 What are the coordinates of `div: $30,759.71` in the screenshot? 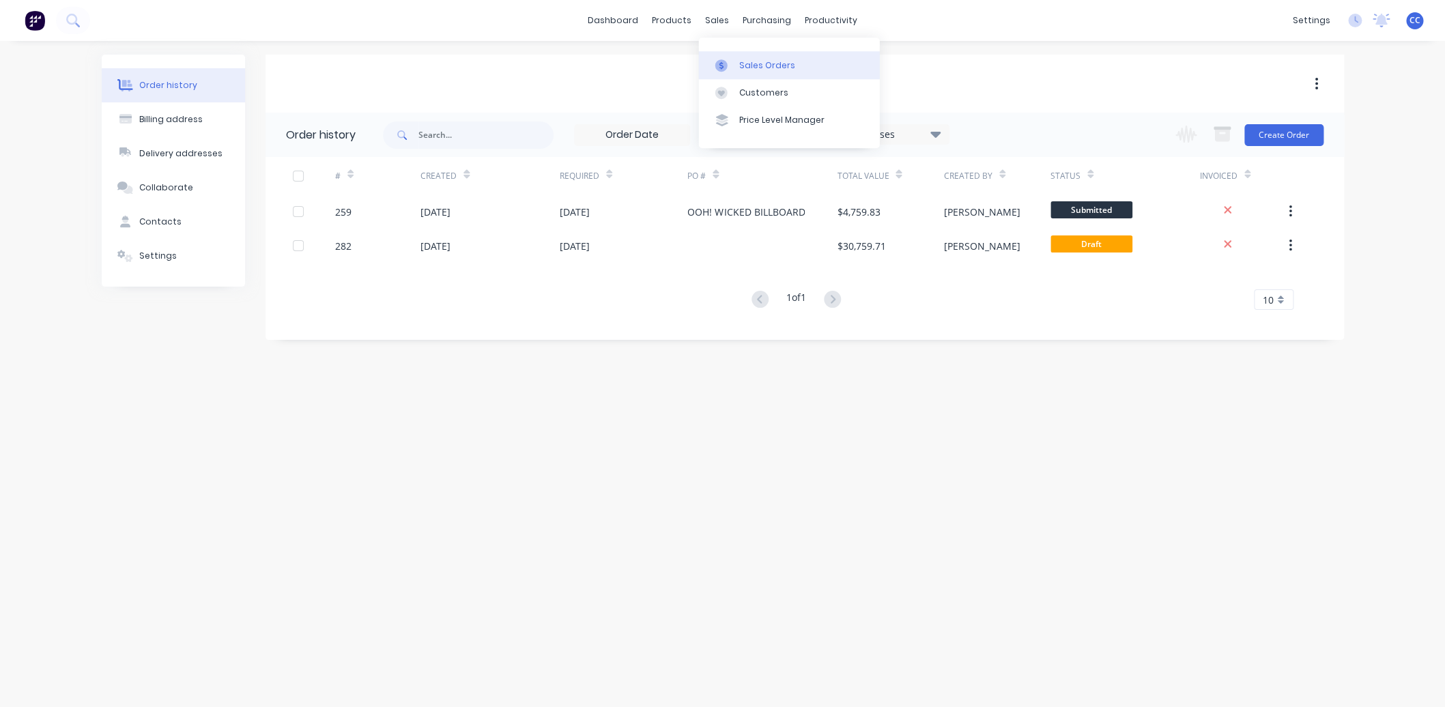 It's located at (861, 246).